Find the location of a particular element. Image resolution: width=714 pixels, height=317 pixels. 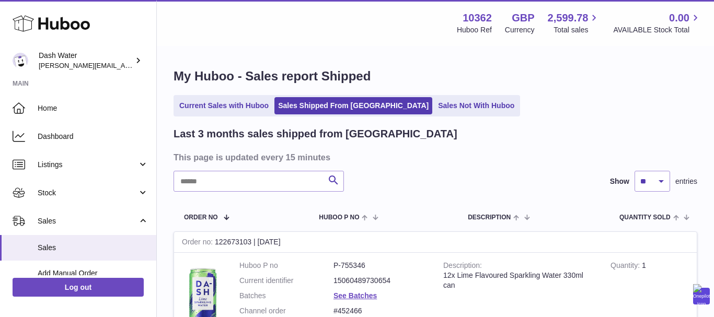

label: Show is located at coordinates (619, 181).